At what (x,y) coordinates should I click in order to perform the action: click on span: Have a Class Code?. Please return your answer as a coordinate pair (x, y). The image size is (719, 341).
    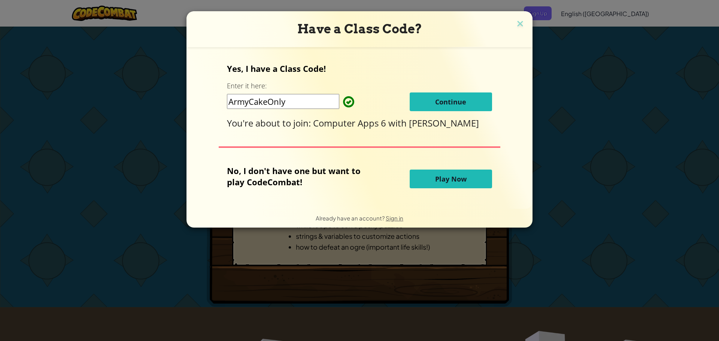
    Looking at the image, I should click on (360, 29).